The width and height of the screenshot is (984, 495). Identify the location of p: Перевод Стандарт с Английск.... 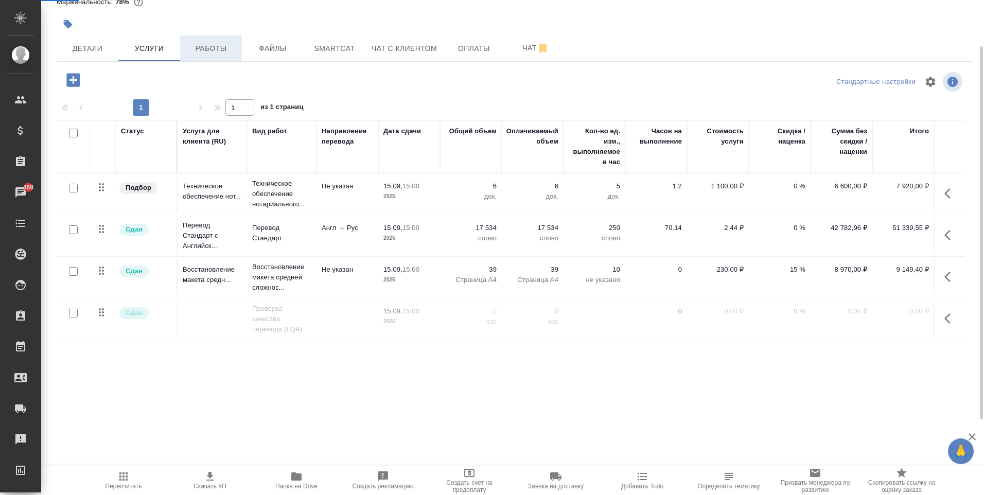
(212, 236).